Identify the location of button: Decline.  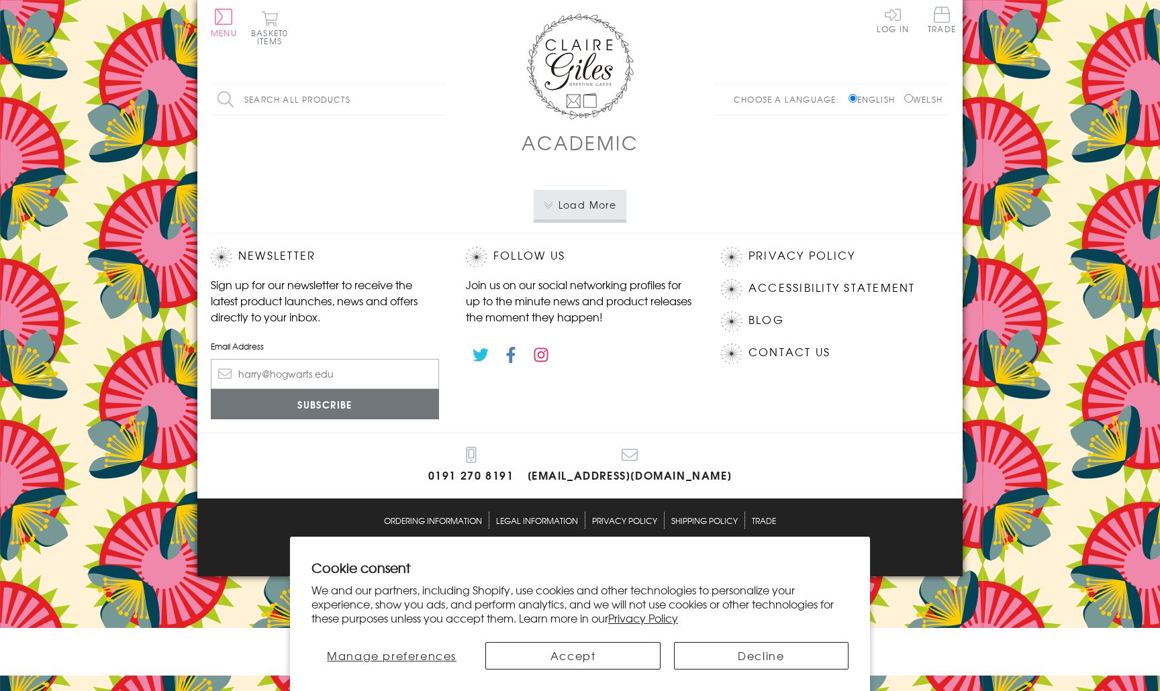
(761, 656).